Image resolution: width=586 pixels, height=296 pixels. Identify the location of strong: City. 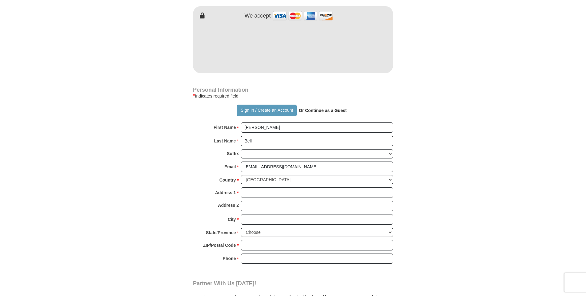
(232, 219).